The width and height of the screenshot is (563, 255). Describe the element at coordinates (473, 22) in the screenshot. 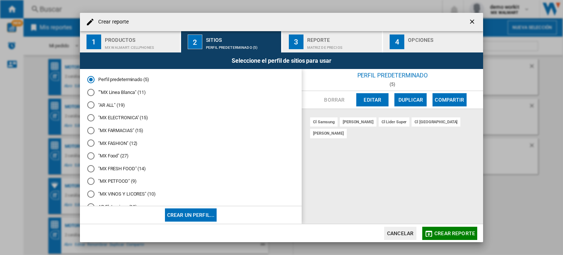

I see `button: getI18NText('BUTTONS.CLOSE_DIALOG')` at that location.